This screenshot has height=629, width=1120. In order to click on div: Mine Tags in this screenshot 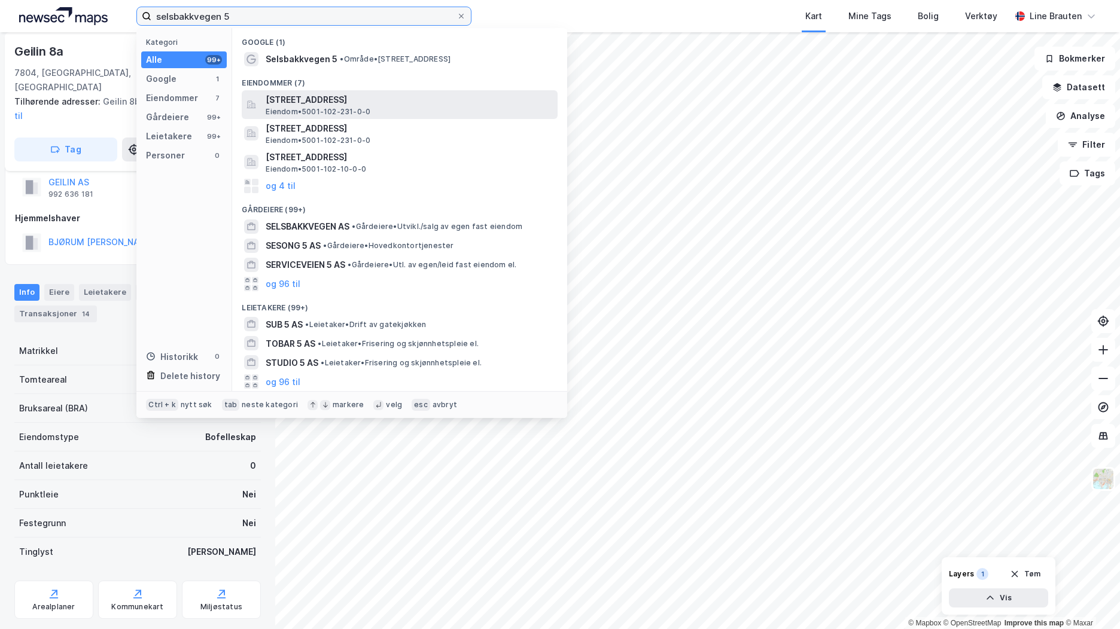, I will do `click(870, 16)`.